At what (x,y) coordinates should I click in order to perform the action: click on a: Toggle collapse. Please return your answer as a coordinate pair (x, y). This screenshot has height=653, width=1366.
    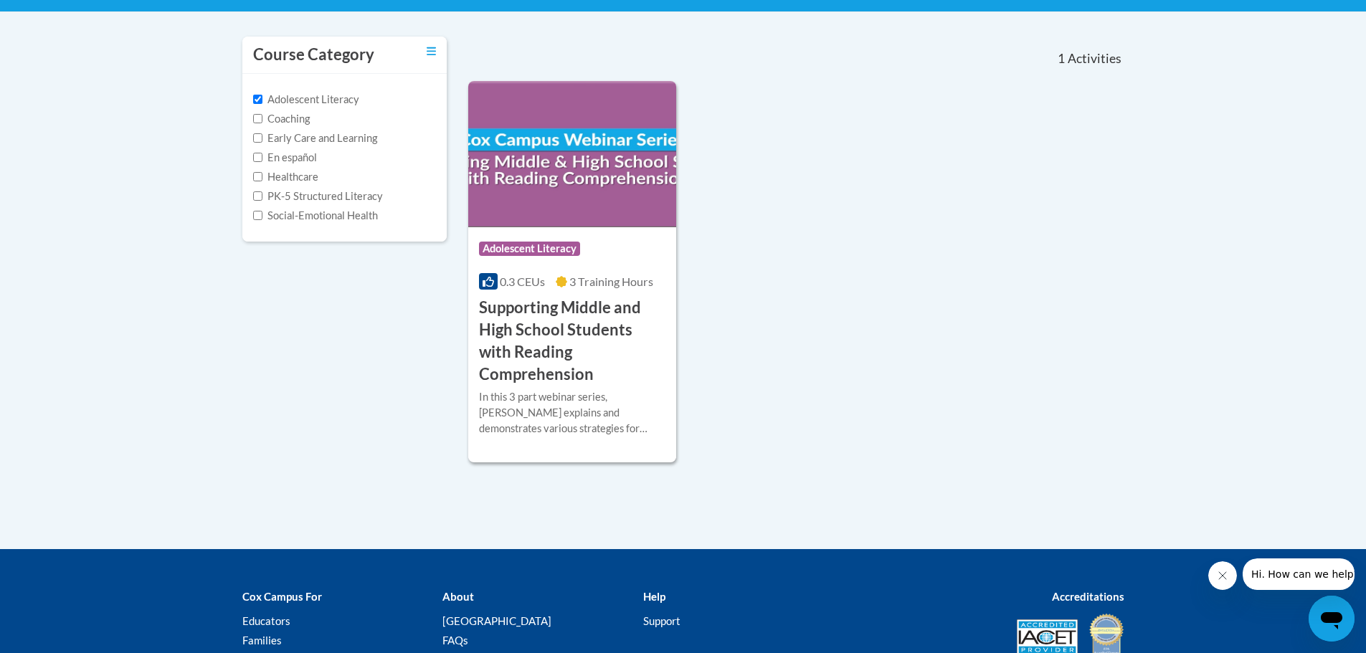
    Looking at the image, I should click on (431, 52).